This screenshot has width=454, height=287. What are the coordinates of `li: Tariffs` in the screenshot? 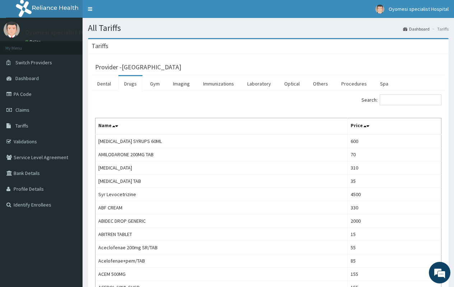 It's located at (439, 29).